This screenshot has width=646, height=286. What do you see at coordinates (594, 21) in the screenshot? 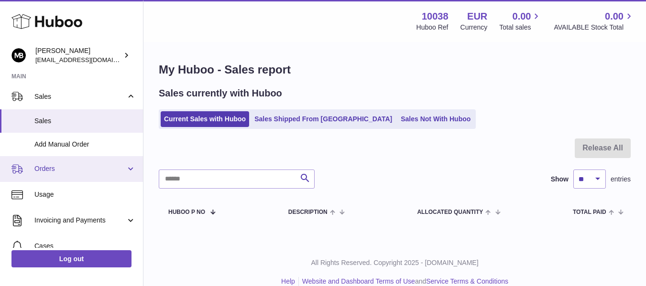
I see `a: 0.00 AVAILABLE Stock Total` at bounding box center [594, 21].